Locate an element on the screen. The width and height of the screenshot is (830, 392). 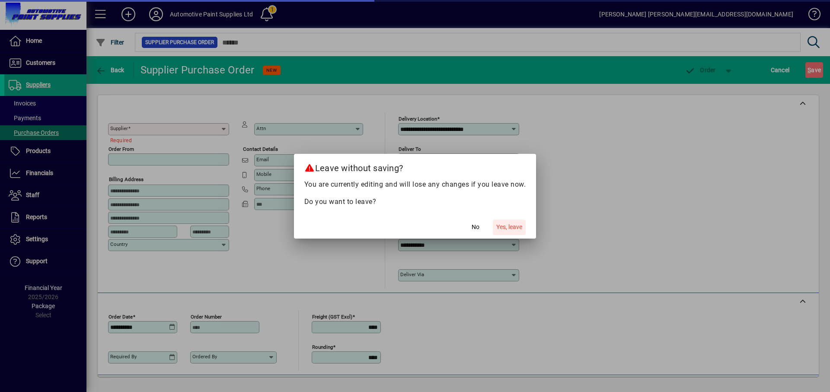
h2: Leave without saving? is located at coordinates (415, 166).